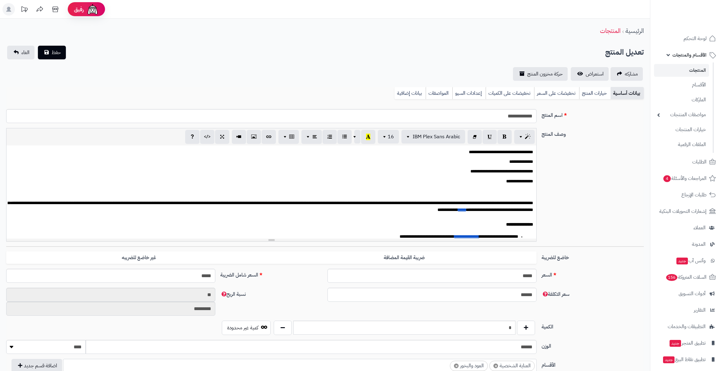 The height and width of the screenshot is (371, 723). Describe the element at coordinates (391, 137) in the screenshot. I see `span: 16` at that location.